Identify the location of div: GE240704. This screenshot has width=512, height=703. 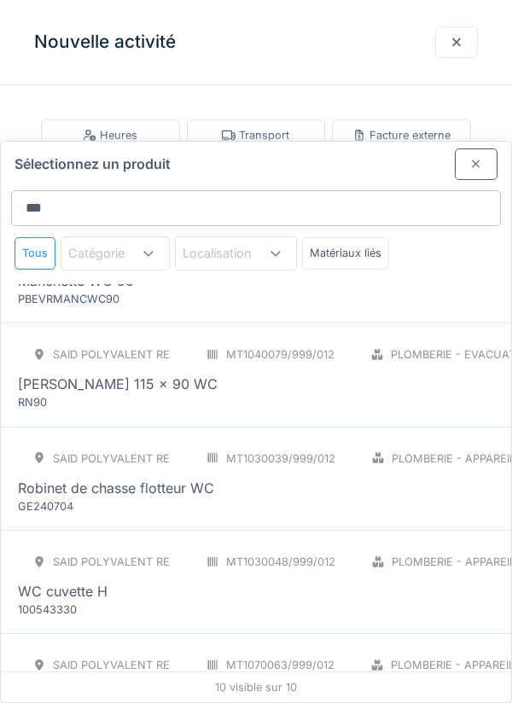
(120, 506).